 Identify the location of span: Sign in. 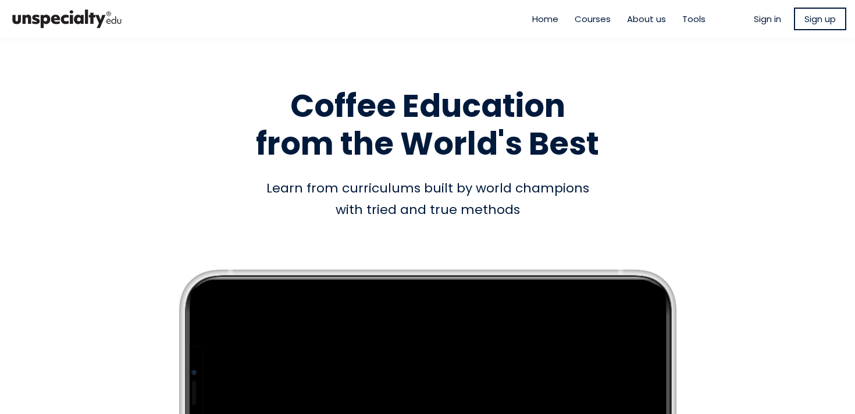
(767, 19).